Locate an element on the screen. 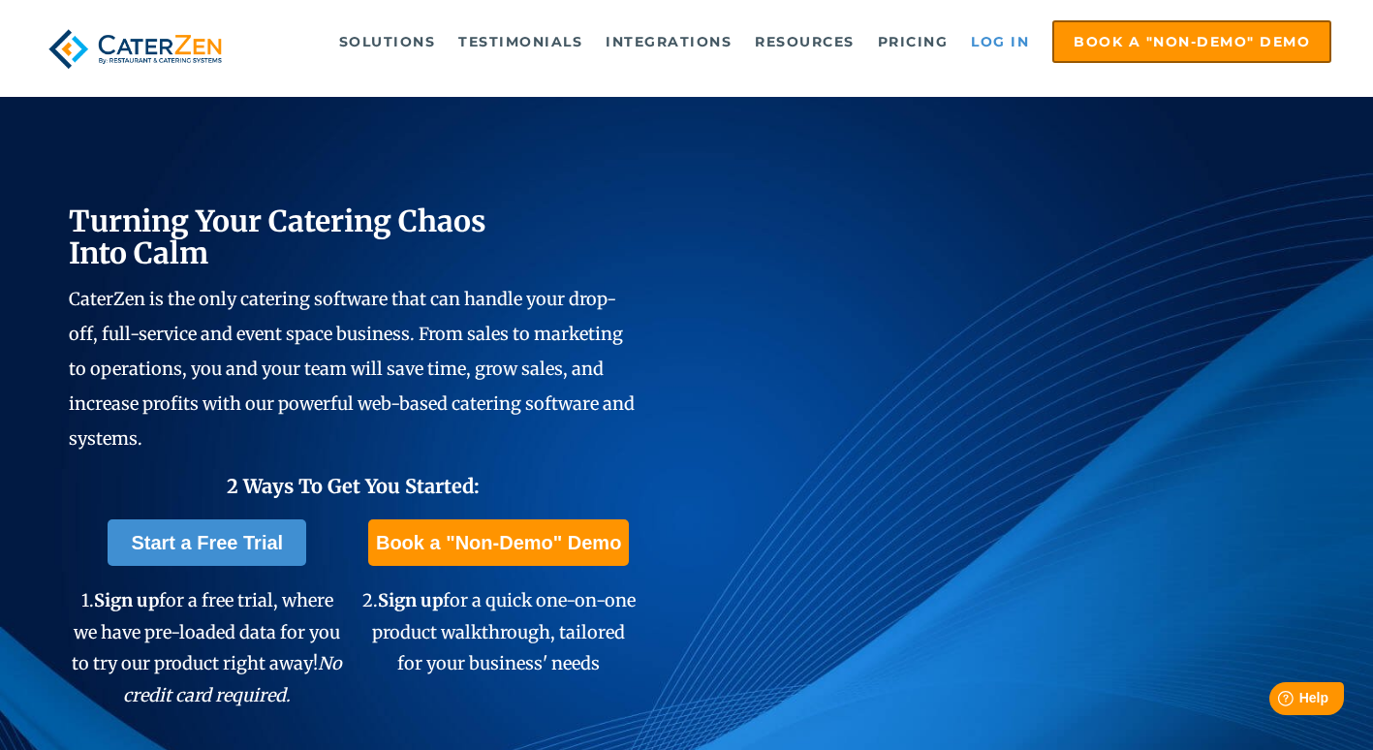 The height and width of the screenshot is (750, 1373). span: CaterZen is the only catering software that can handle your drop-off, full-service and event spac... is located at coordinates (352, 368).